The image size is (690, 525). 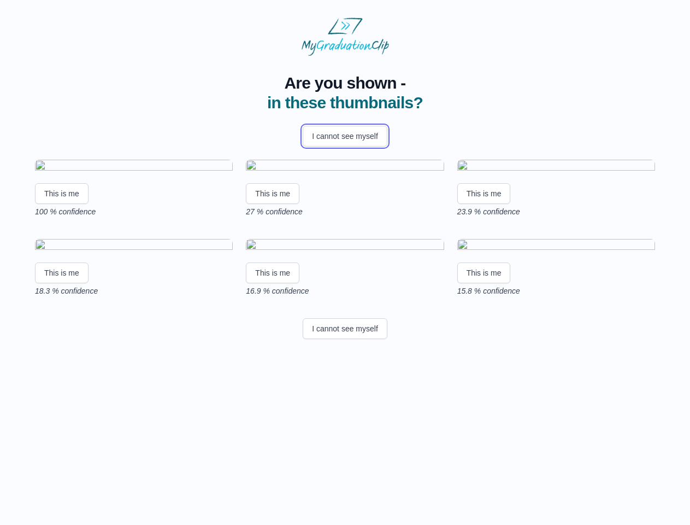 What do you see at coordinates (346, 37) in the screenshot?
I see `img: MyGraduationClip` at bounding box center [346, 37].